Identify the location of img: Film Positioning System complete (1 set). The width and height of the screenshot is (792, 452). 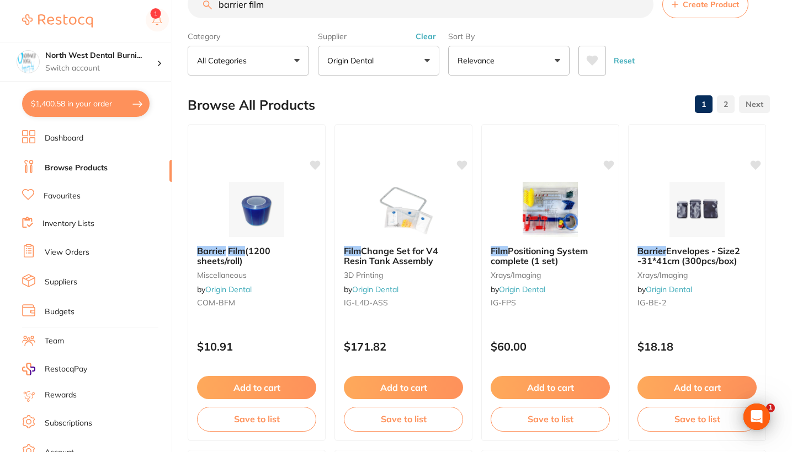
(550, 210).